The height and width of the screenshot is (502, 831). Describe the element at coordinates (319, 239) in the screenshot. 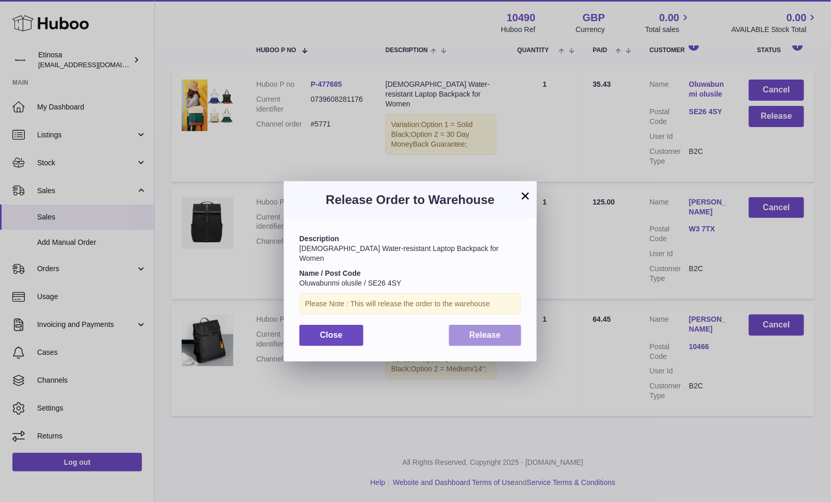

I see `strong: Description` at that location.